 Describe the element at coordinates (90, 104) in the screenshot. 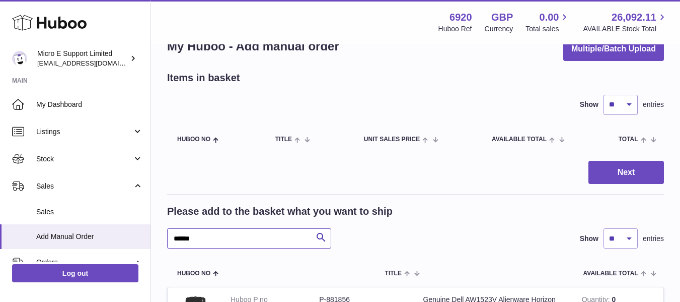

I see `span: My Dashboard` at that location.